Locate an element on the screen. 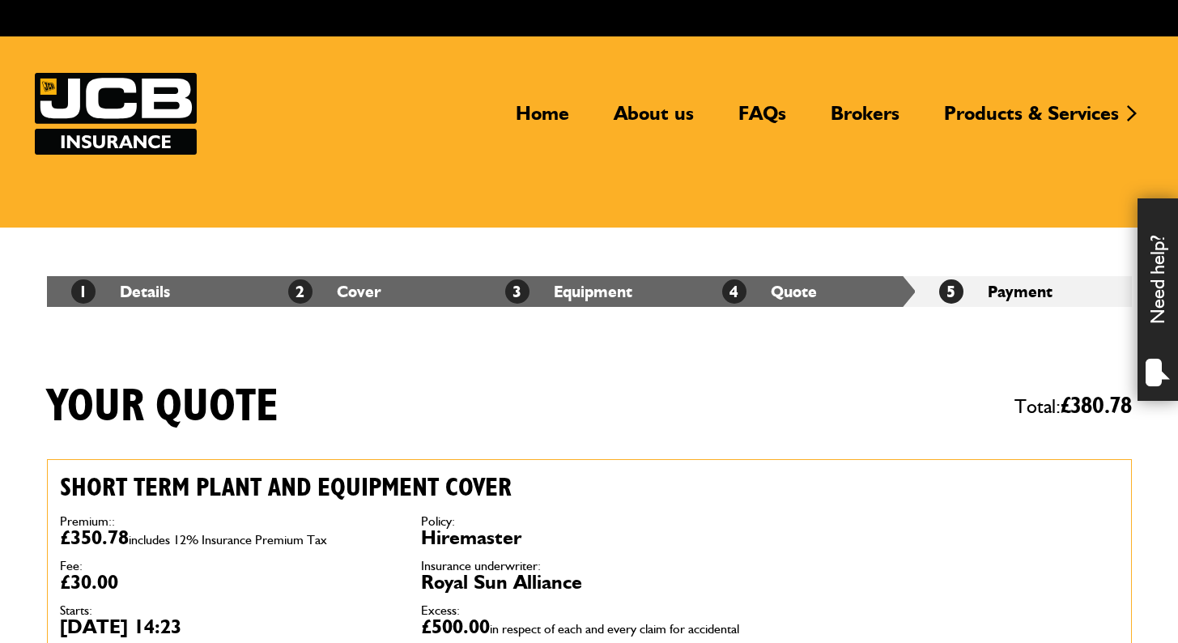  dt: Premium:: is located at coordinates (228, 521).